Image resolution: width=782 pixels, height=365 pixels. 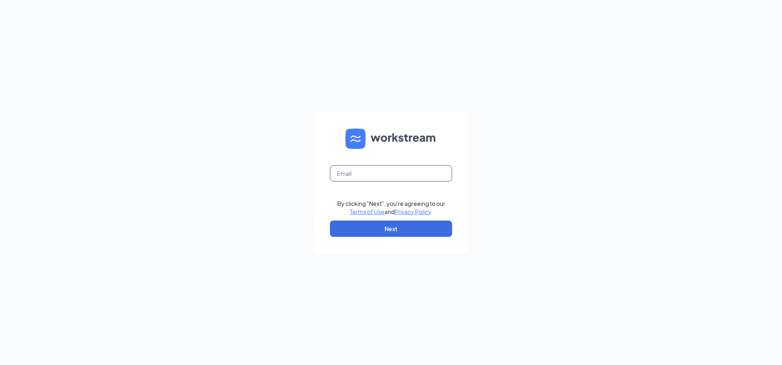 What do you see at coordinates (367, 212) in the screenshot?
I see `a: Terms of Use` at bounding box center [367, 212].